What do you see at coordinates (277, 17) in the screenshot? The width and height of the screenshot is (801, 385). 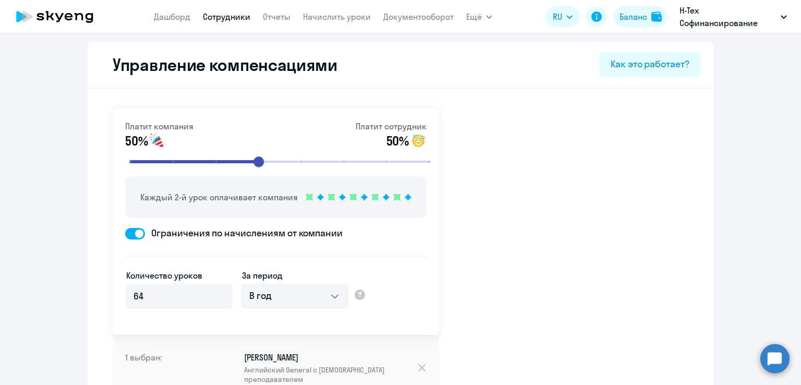 I see `a: Отчеты` at bounding box center [277, 17].